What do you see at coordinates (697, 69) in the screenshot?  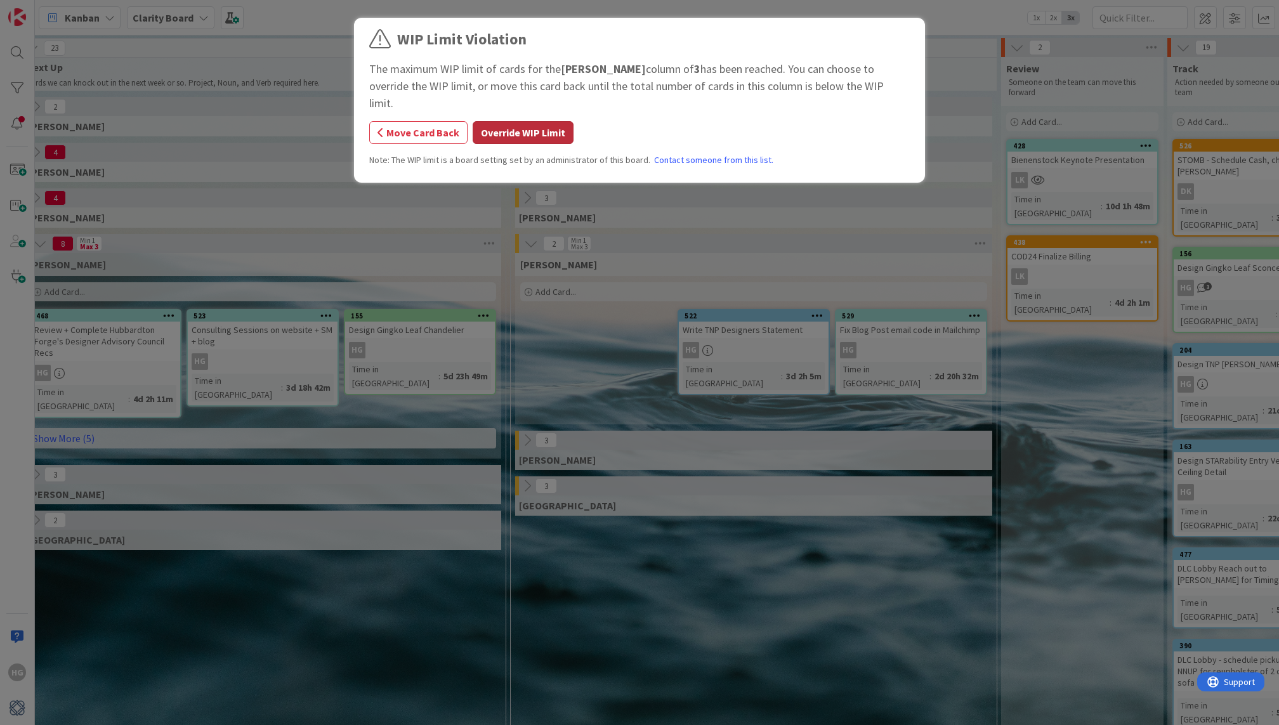 I see `b: 3` at bounding box center [697, 69].